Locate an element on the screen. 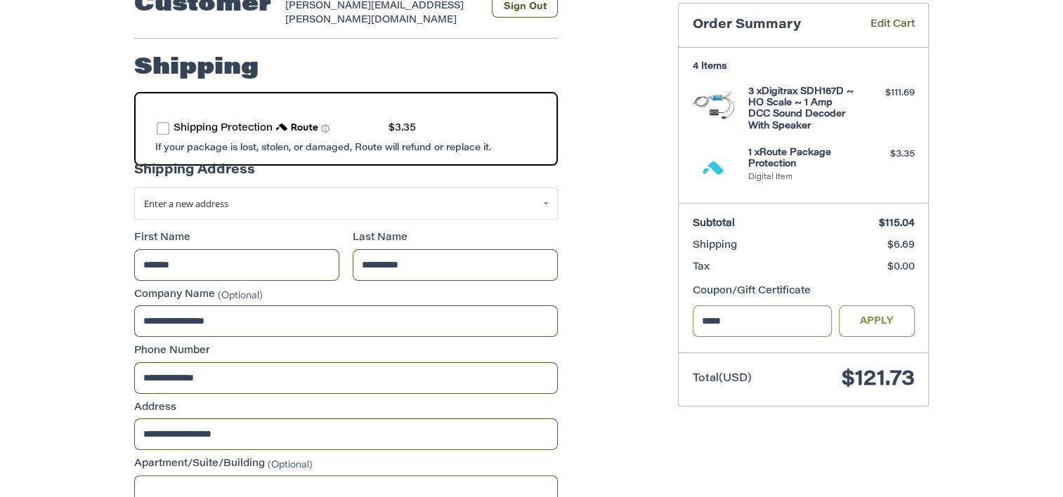 This screenshot has width=1063, height=497. label: Apartment/Suite/Building is located at coordinates (346, 464).